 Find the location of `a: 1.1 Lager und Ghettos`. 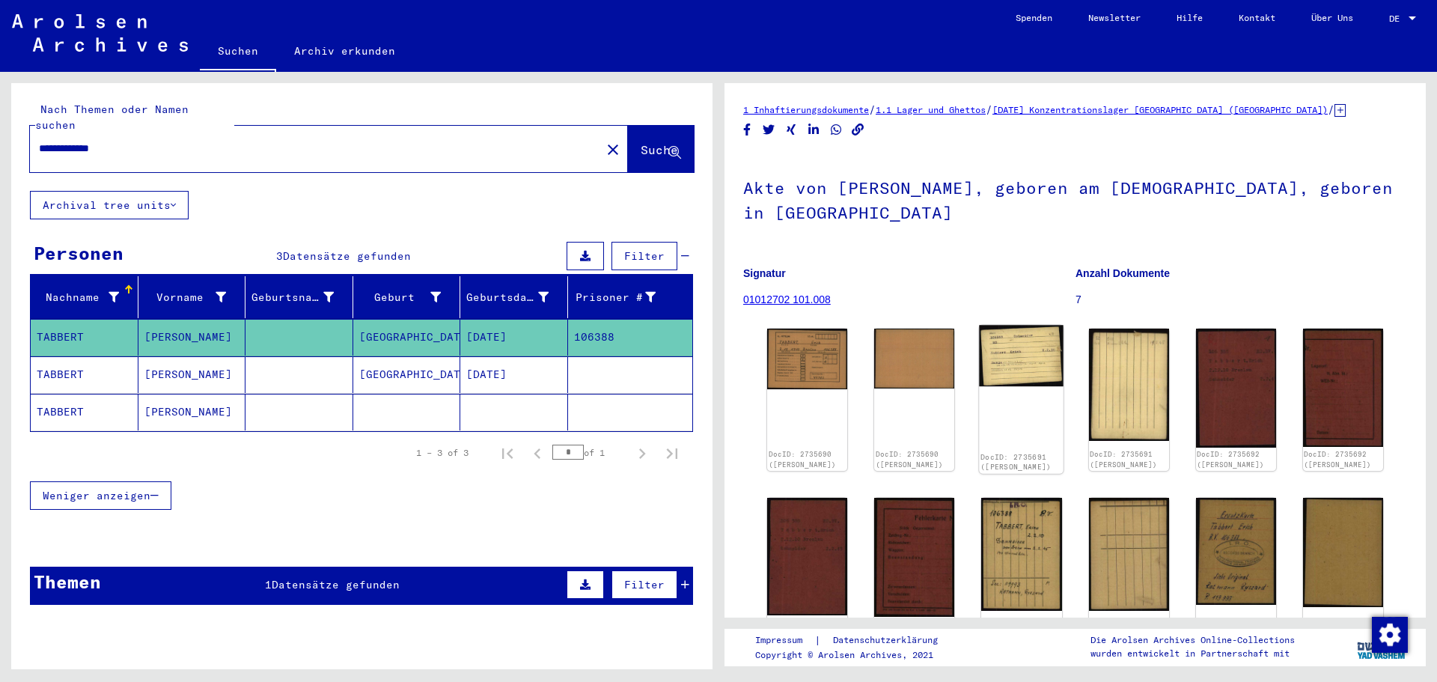

a: 1.1 Lager und Ghettos is located at coordinates (931, 109).